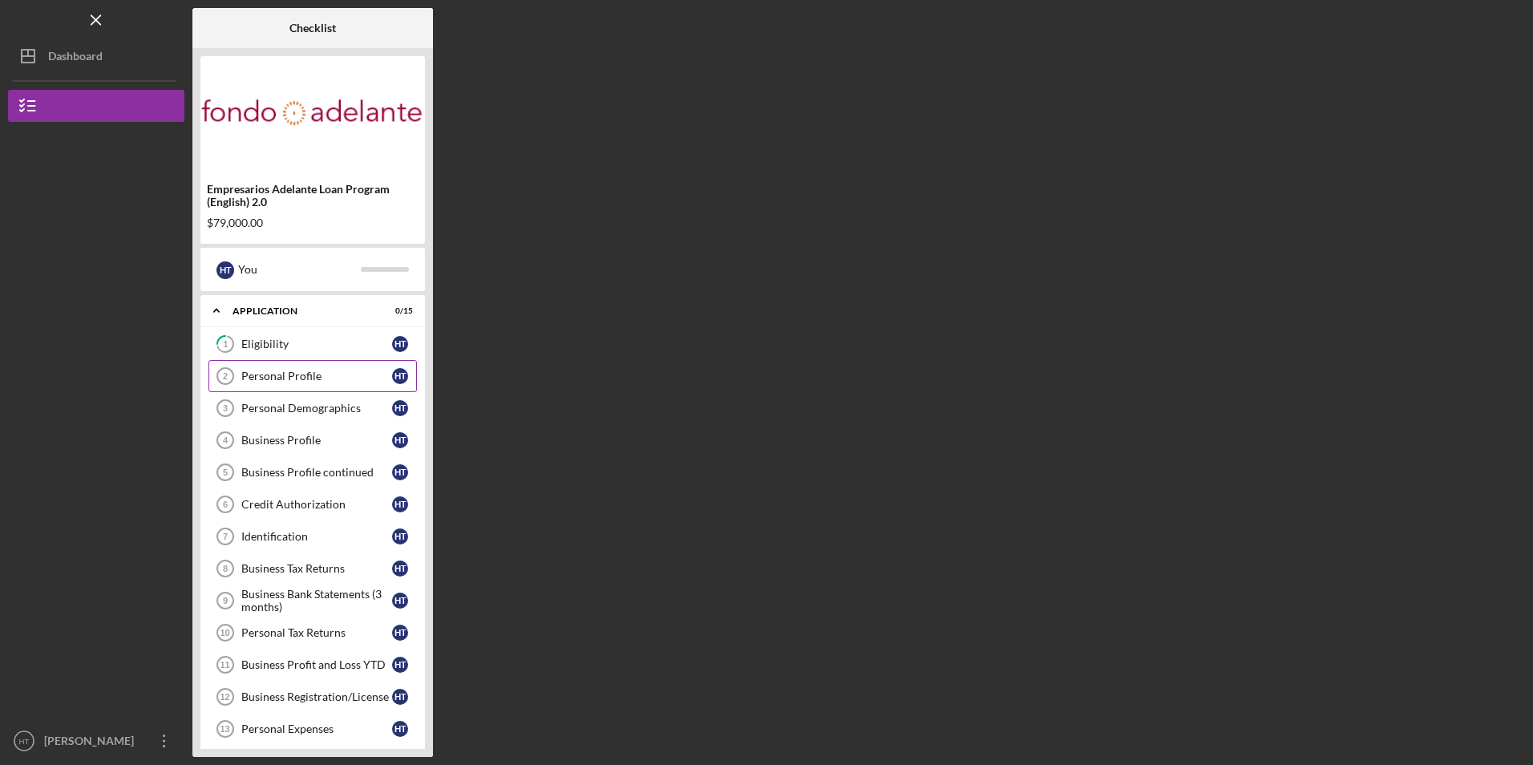 Image resolution: width=1533 pixels, height=765 pixels. I want to click on a: 3Personal DemographicsHT, so click(313, 408).